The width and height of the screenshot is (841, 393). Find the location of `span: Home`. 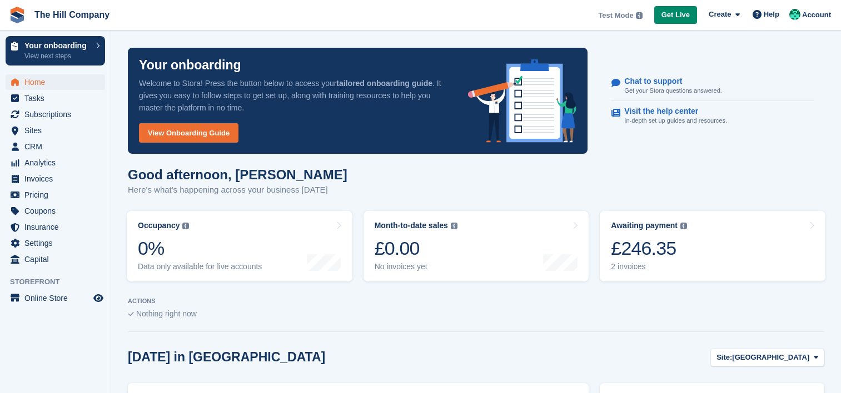

span: Home is located at coordinates (58, 82).